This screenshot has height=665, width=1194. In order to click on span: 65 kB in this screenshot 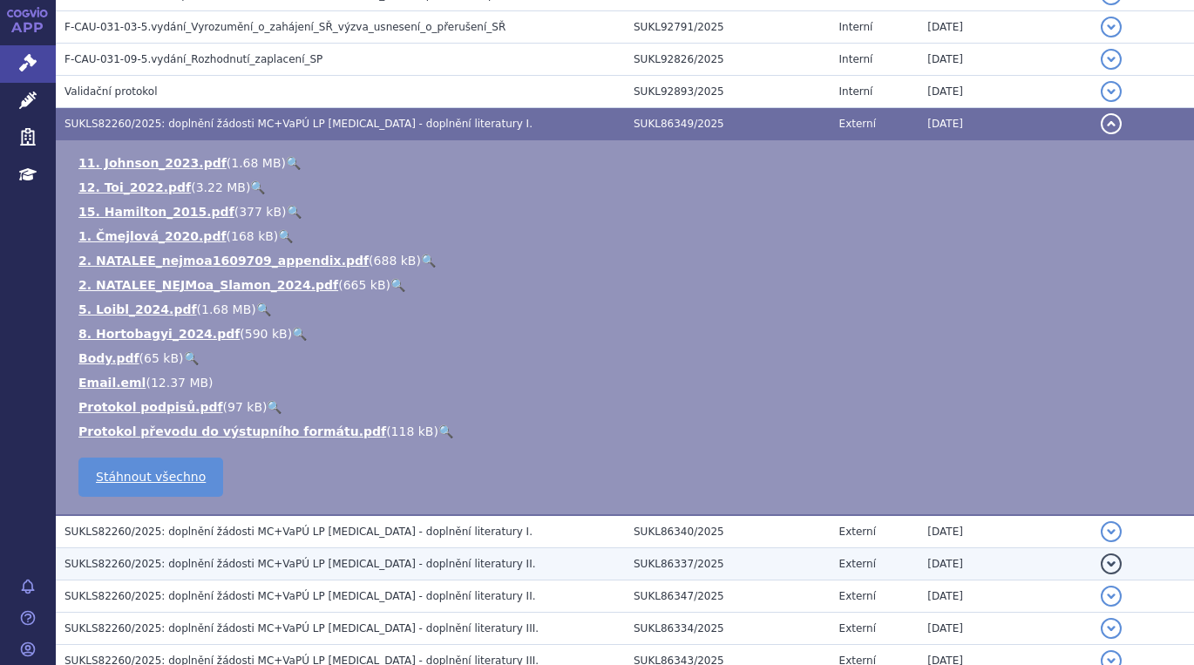, I will do `click(161, 358)`.